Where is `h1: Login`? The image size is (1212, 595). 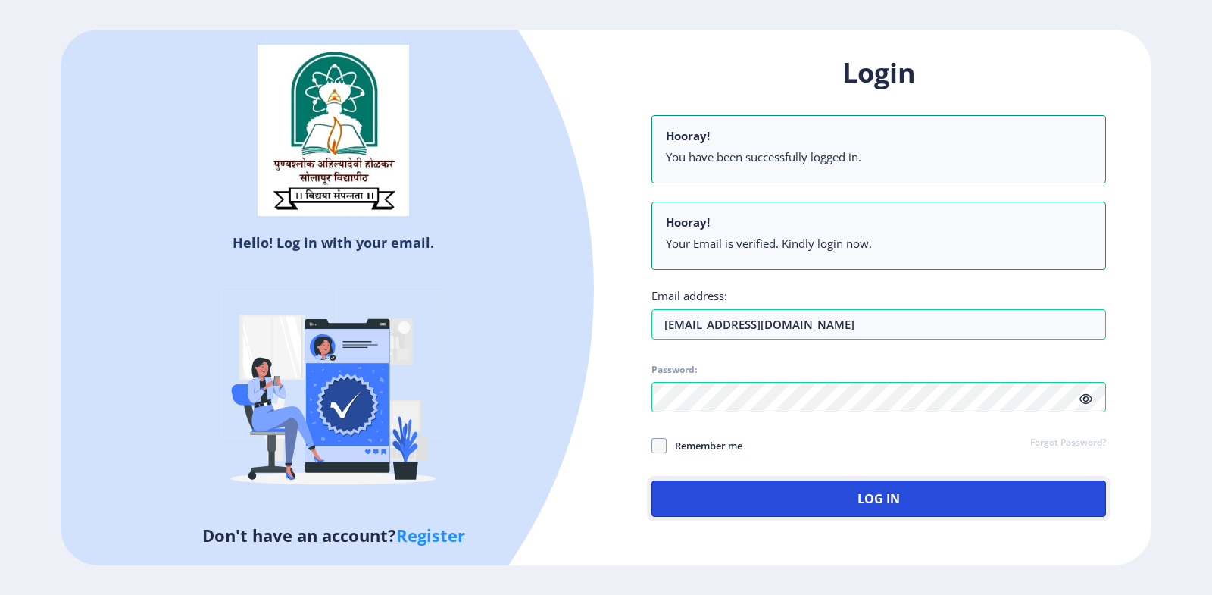 h1: Login is located at coordinates (879, 73).